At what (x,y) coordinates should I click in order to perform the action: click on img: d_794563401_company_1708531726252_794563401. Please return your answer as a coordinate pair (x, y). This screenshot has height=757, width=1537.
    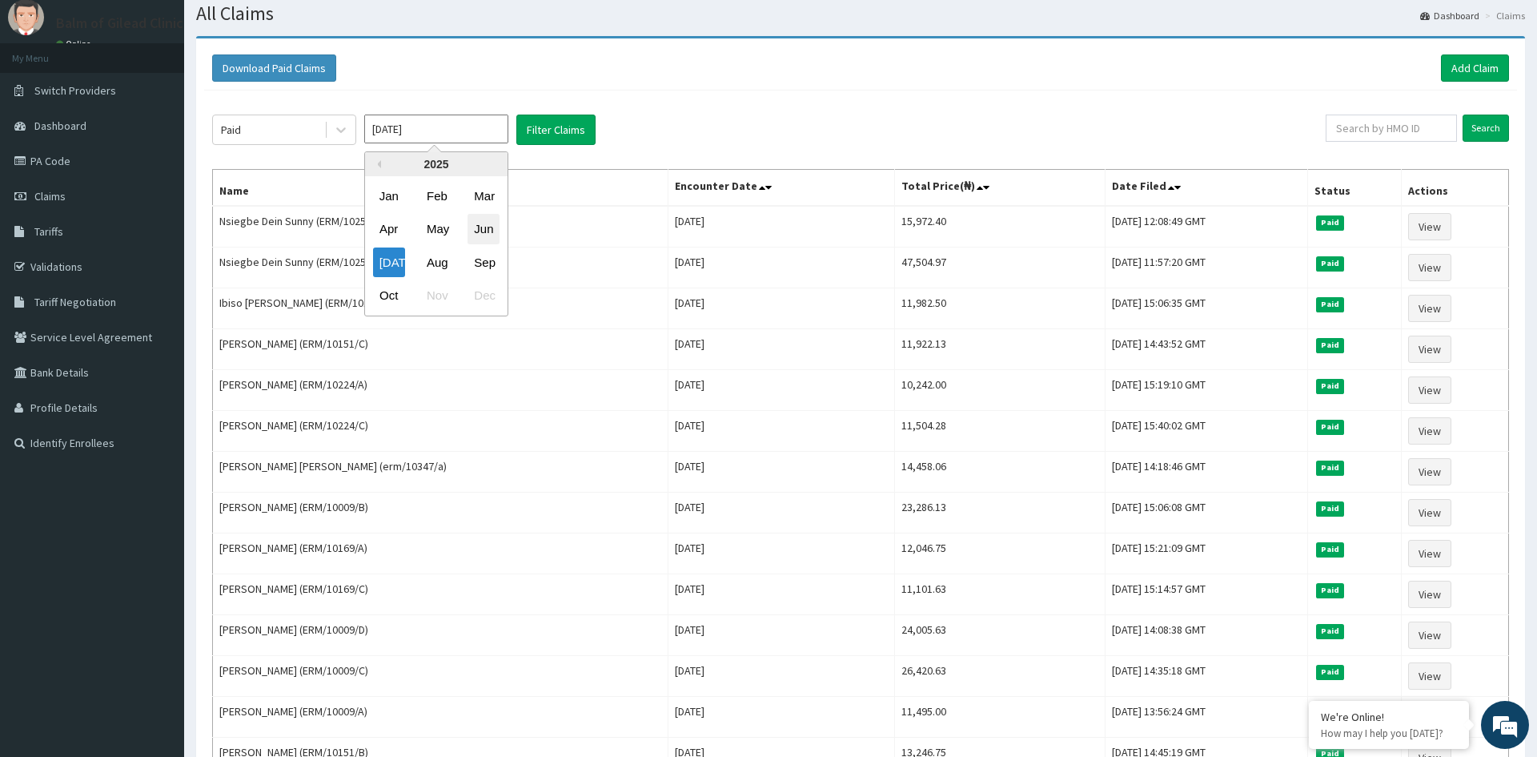
    Looking at the image, I should click on (47, 100).